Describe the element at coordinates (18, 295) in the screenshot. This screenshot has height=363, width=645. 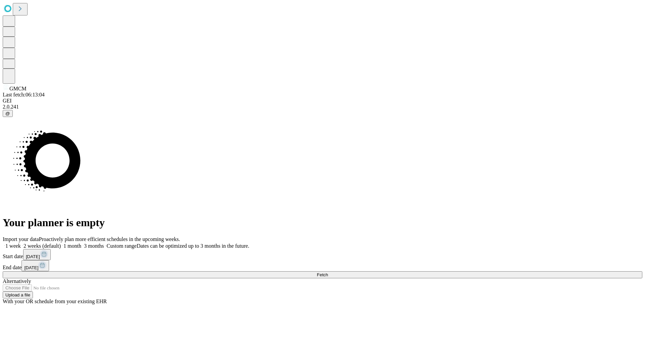
I see `button: Upload a file` at that location.